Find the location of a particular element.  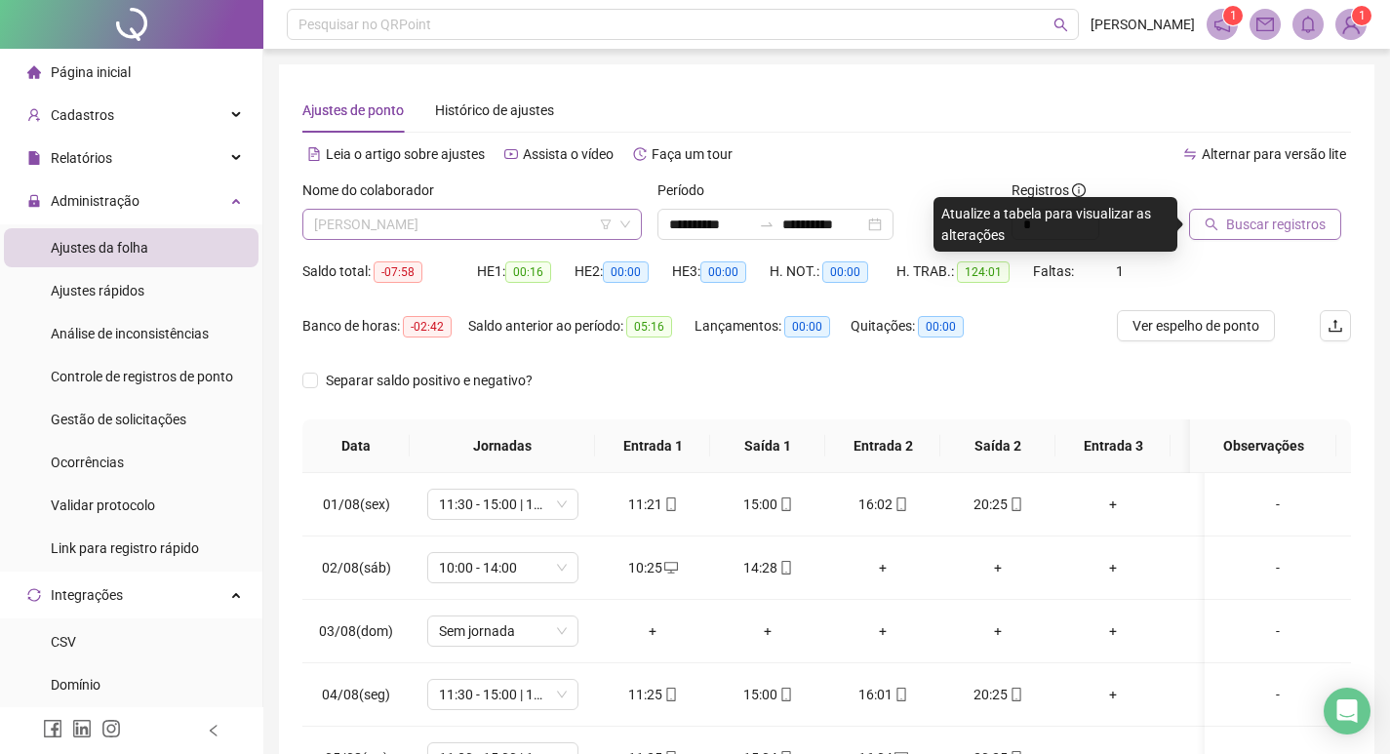

div: 16:01 is located at coordinates (883, 694).